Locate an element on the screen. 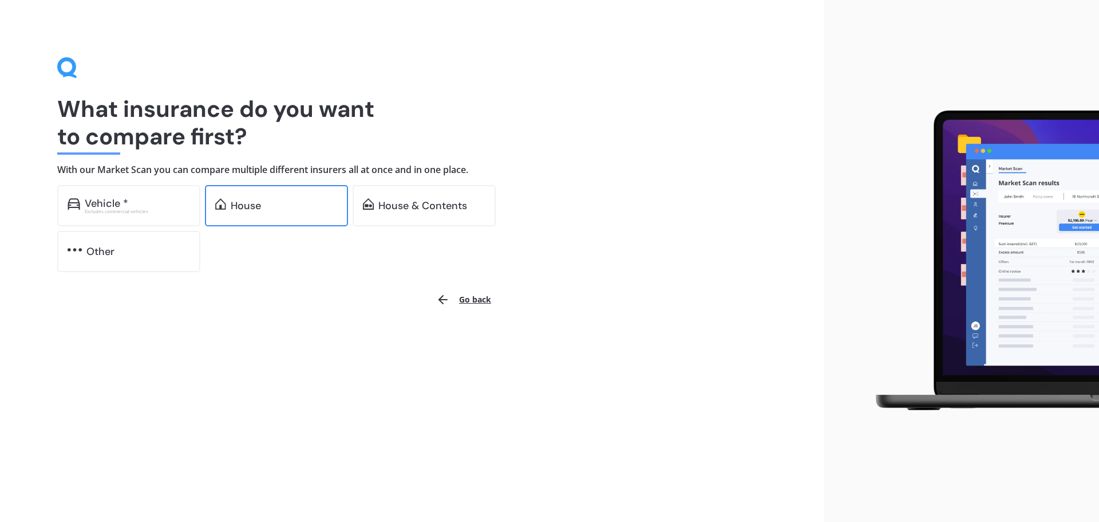 The width and height of the screenshot is (1099, 522). img: laptop.webp is located at coordinates (979, 261).